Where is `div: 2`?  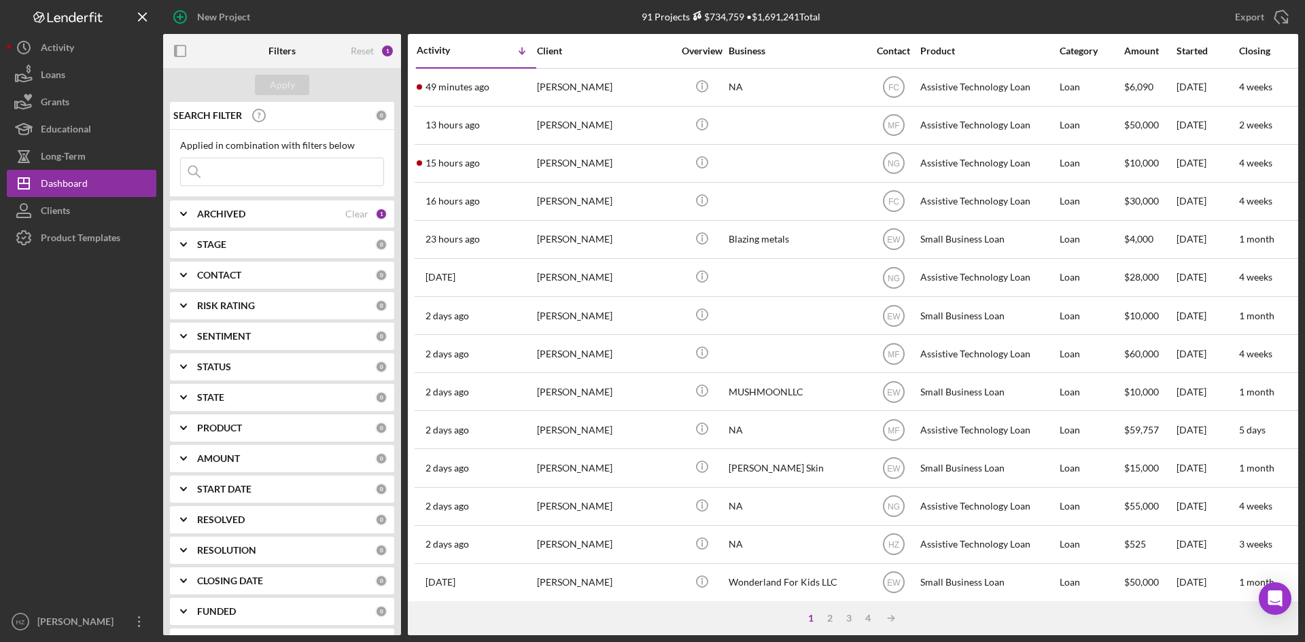
div: 2 is located at coordinates (830, 618).